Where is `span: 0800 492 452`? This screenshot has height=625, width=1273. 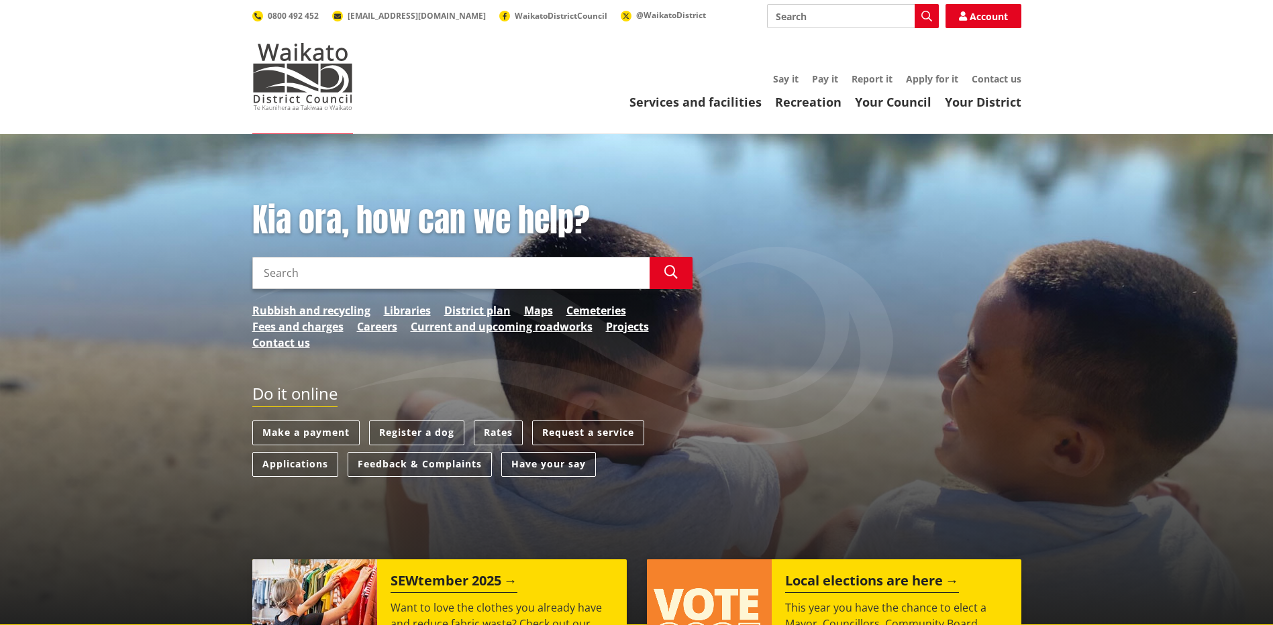 span: 0800 492 452 is located at coordinates (293, 15).